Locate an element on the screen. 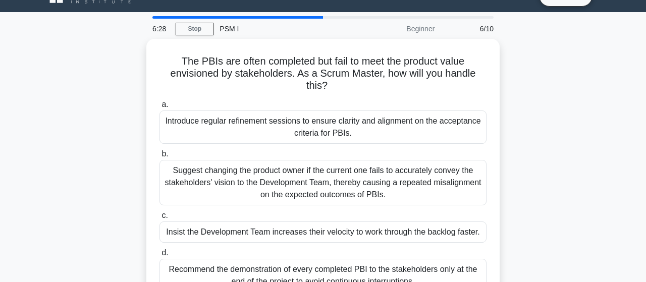 The image size is (646, 282). div: Insist the Development Team increases their velocity to work through the backlog faster. is located at coordinates (323, 232).